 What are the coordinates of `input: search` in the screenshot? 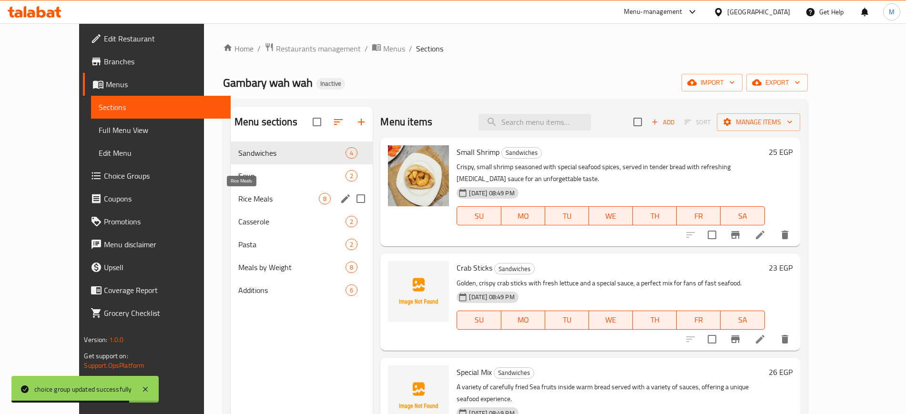 It's located at (534, 122).